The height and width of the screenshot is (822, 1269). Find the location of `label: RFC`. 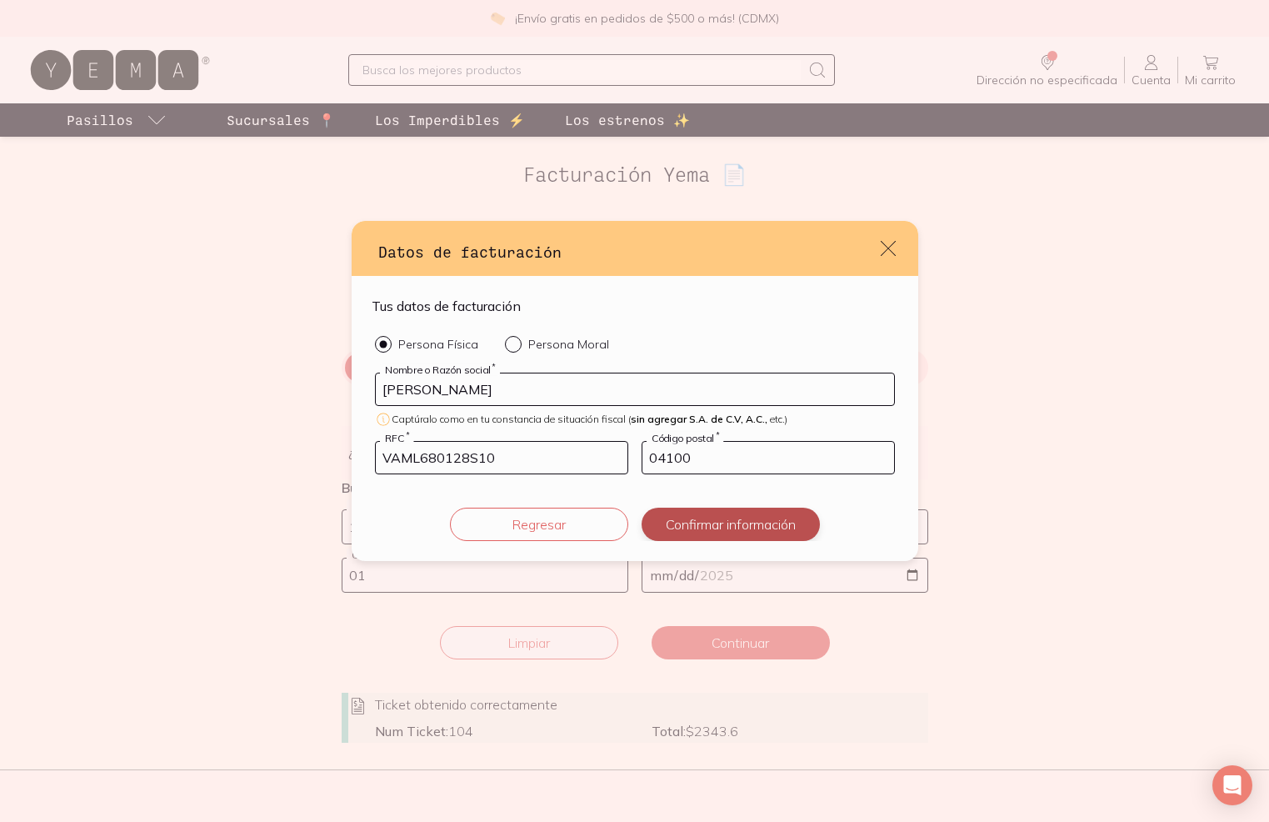

label: RFC is located at coordinates (397, 438).